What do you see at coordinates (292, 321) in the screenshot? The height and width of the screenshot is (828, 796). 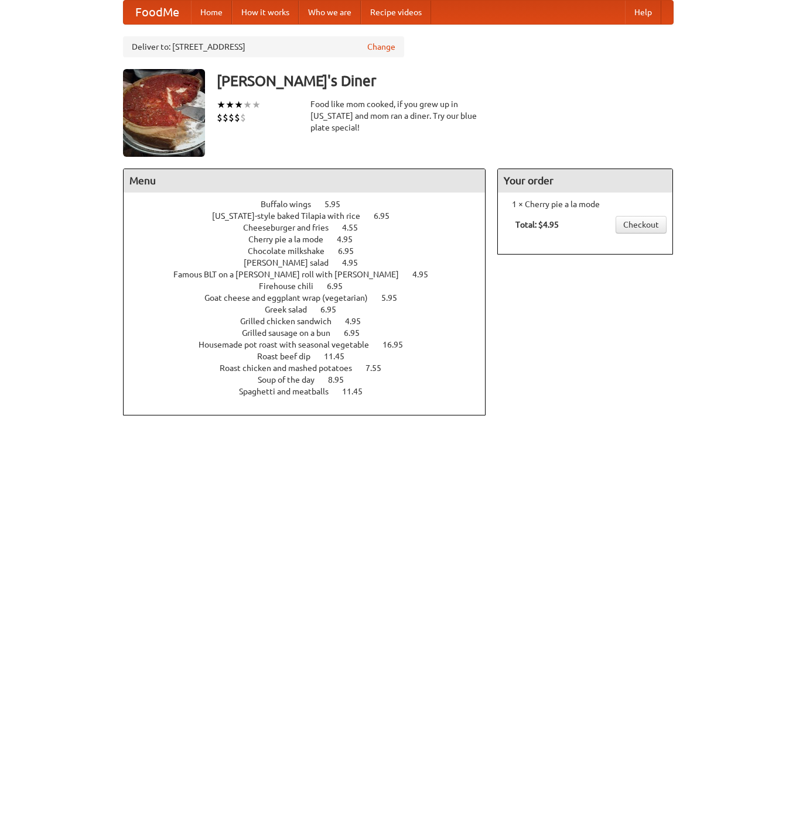 I see `span: Grilled chicken sandwich` at bounding box center [292, 321].